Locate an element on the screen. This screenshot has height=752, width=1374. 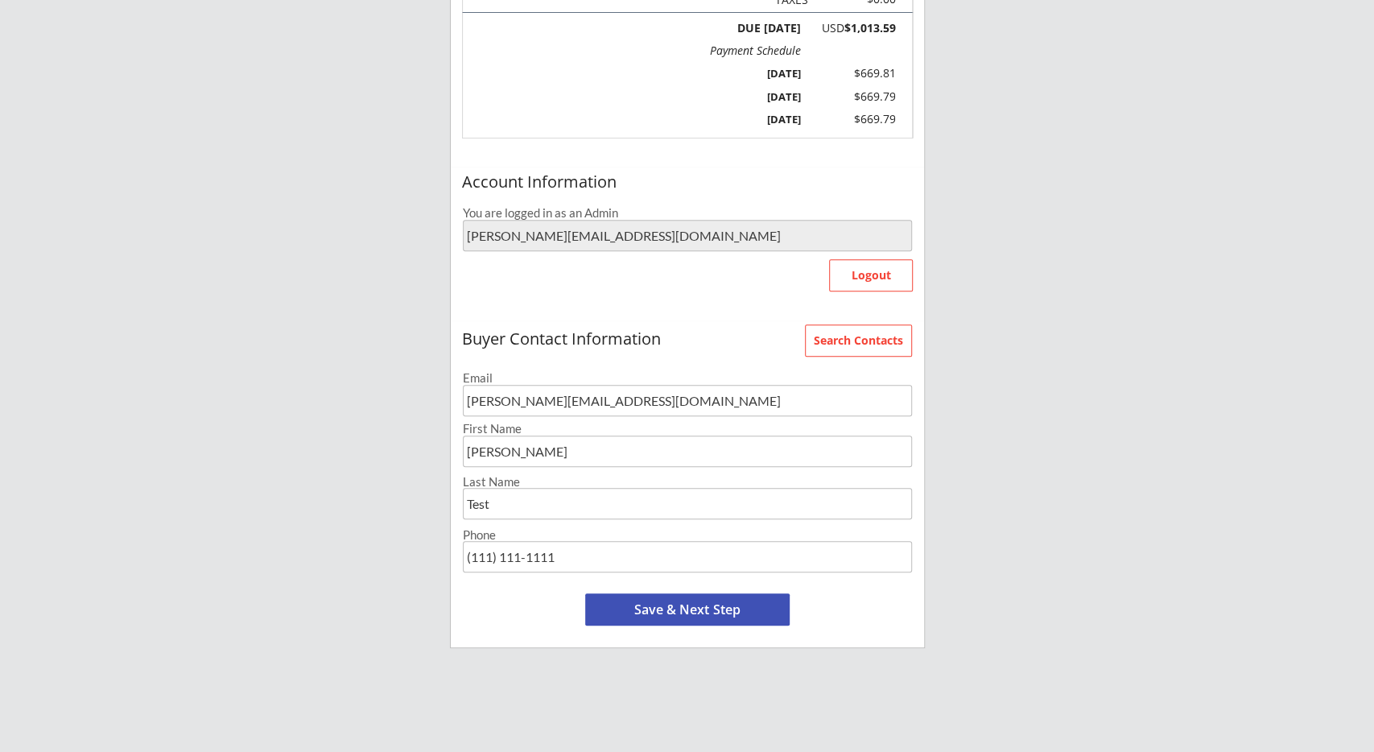
button: Save & Next Step is located at coordinates (688, 610).